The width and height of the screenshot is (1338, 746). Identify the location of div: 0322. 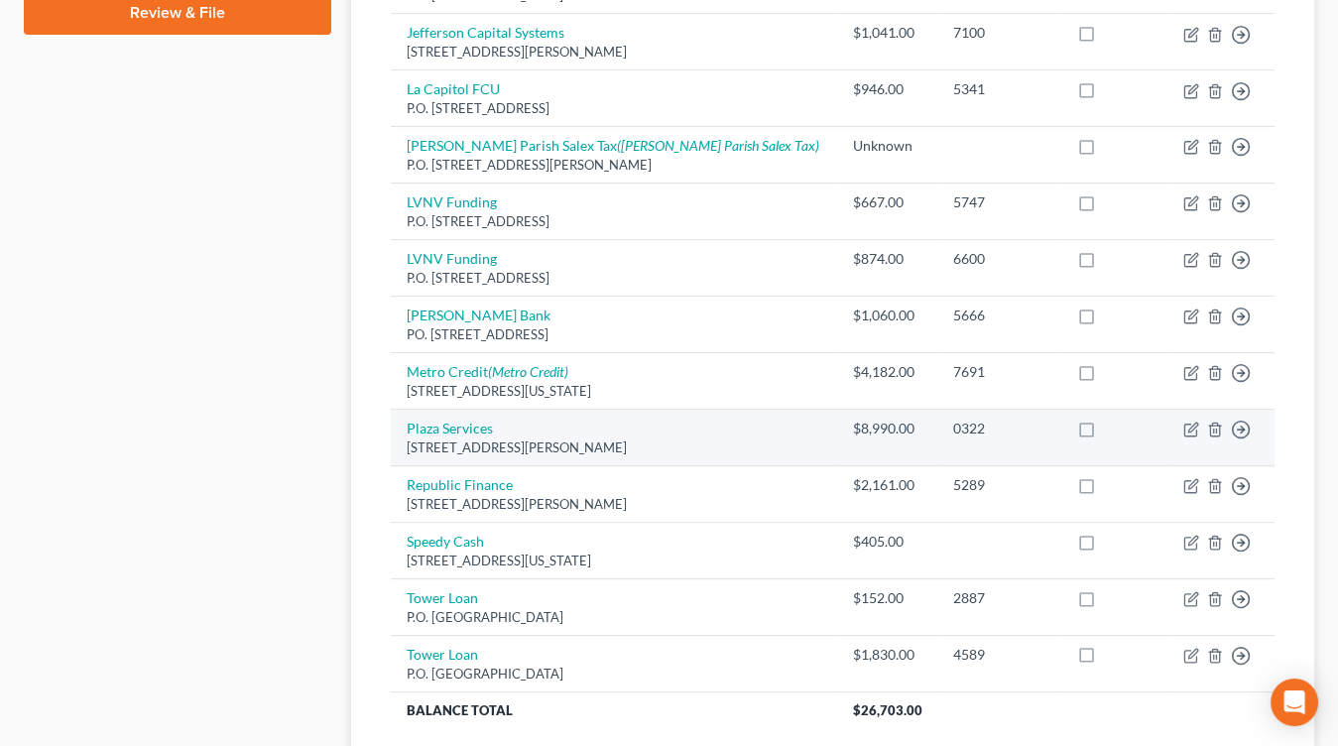
(999, 428).